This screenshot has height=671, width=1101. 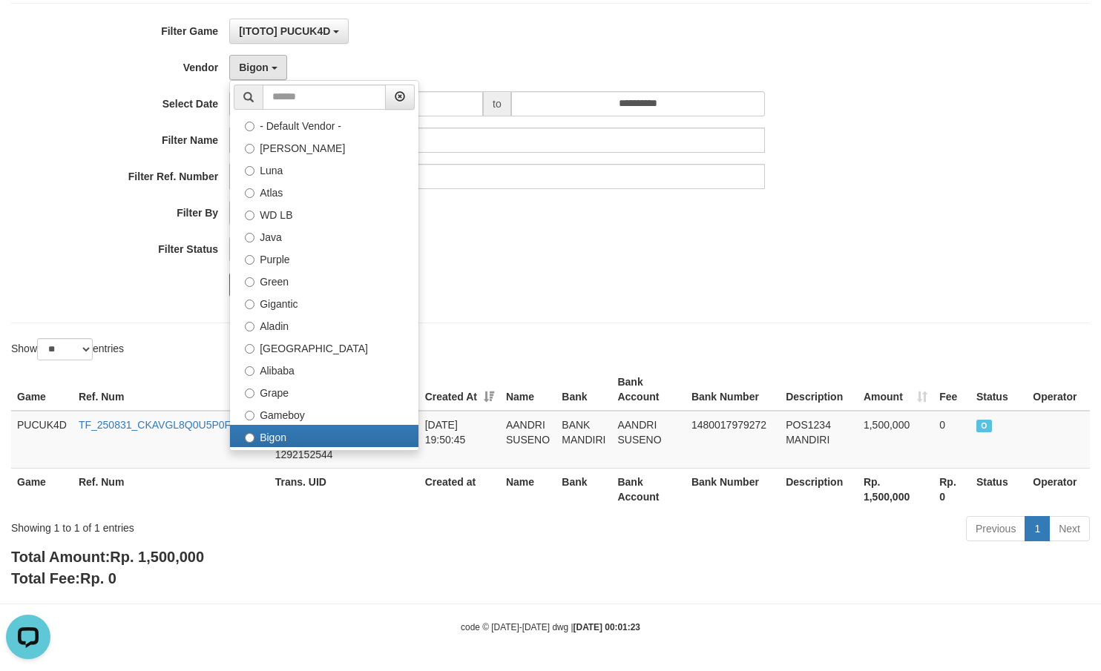 What do you see at coordinates (98, 579) in the screenshot?
I see `span: Rp. 0` at bounding box center [98, 579].